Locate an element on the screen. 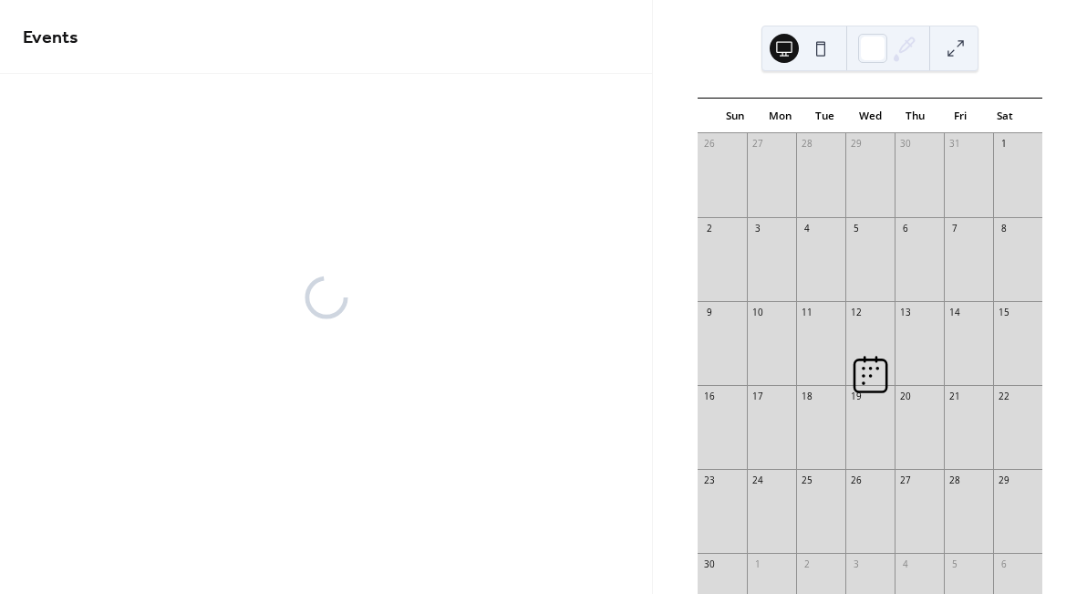 The height and width of the screenshot is (594, 1087). div: 11 is located at coordinates (808, 312).